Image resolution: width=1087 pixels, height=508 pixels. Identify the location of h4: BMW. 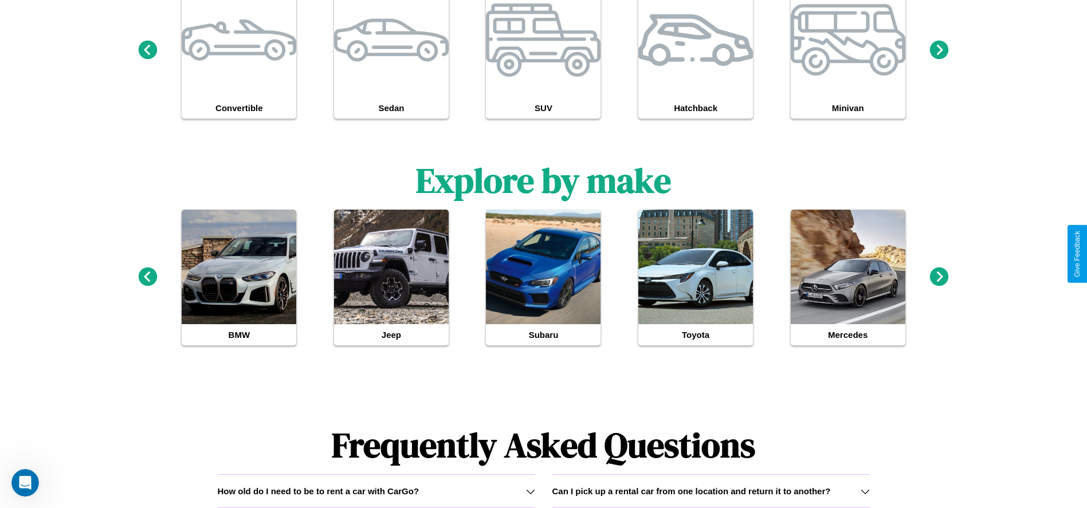
(239, 335).